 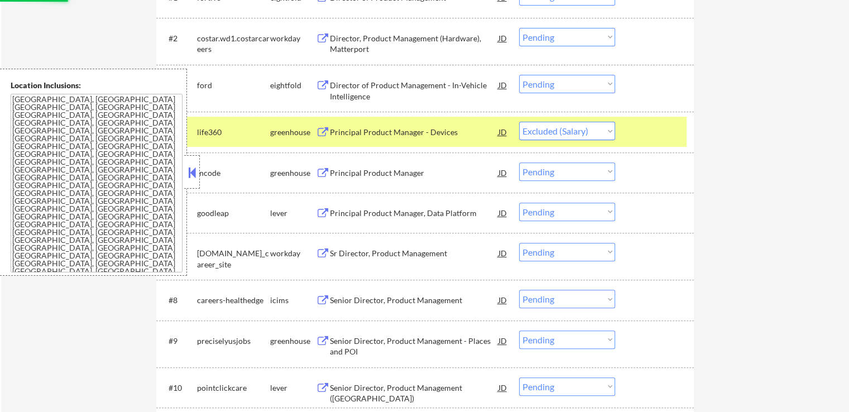 I want to click on div: pointclickcare, so click(x=233, y=388).